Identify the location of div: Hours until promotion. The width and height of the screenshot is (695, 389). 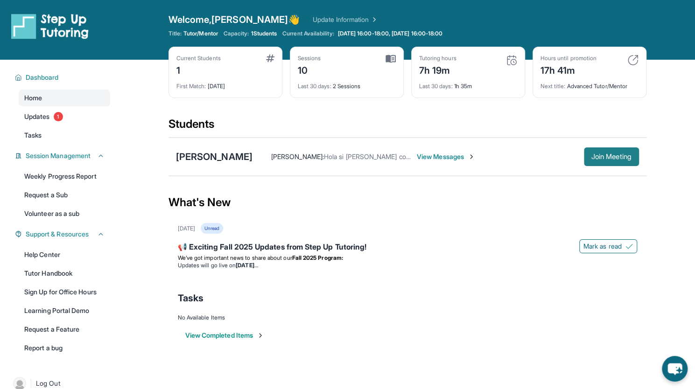
(568, 58).